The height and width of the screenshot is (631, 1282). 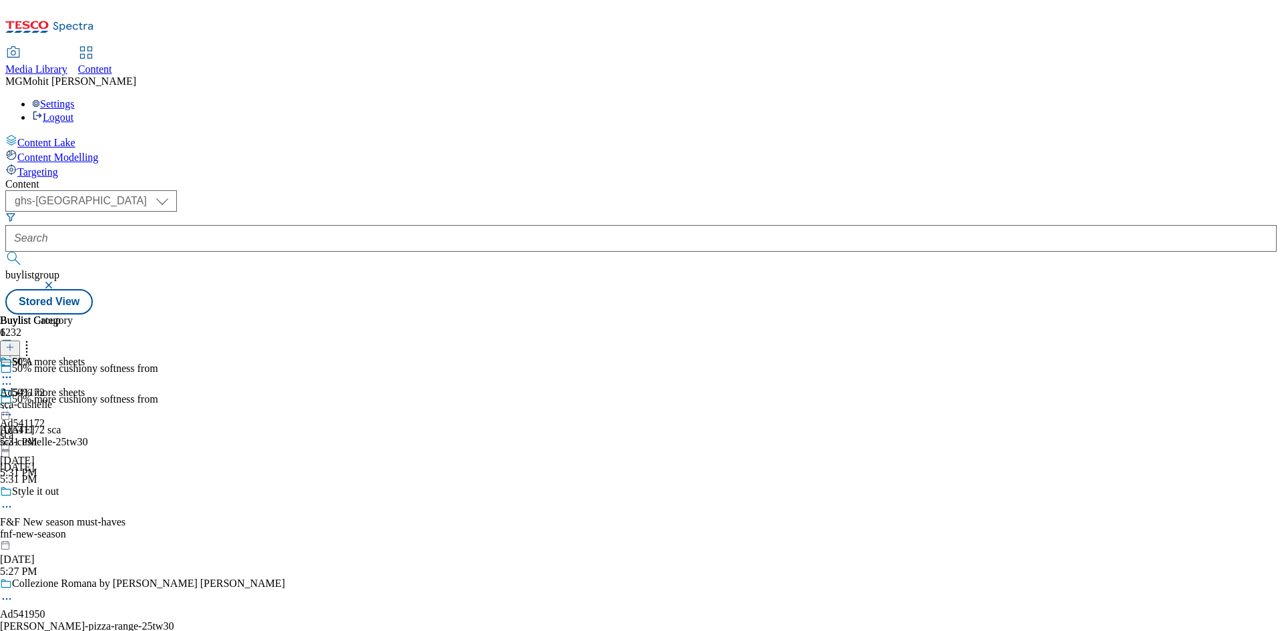 What do you see at coordinates (35, 492) in the screenshot?
I see `div: Style it out` at bounding box center [35, 492].